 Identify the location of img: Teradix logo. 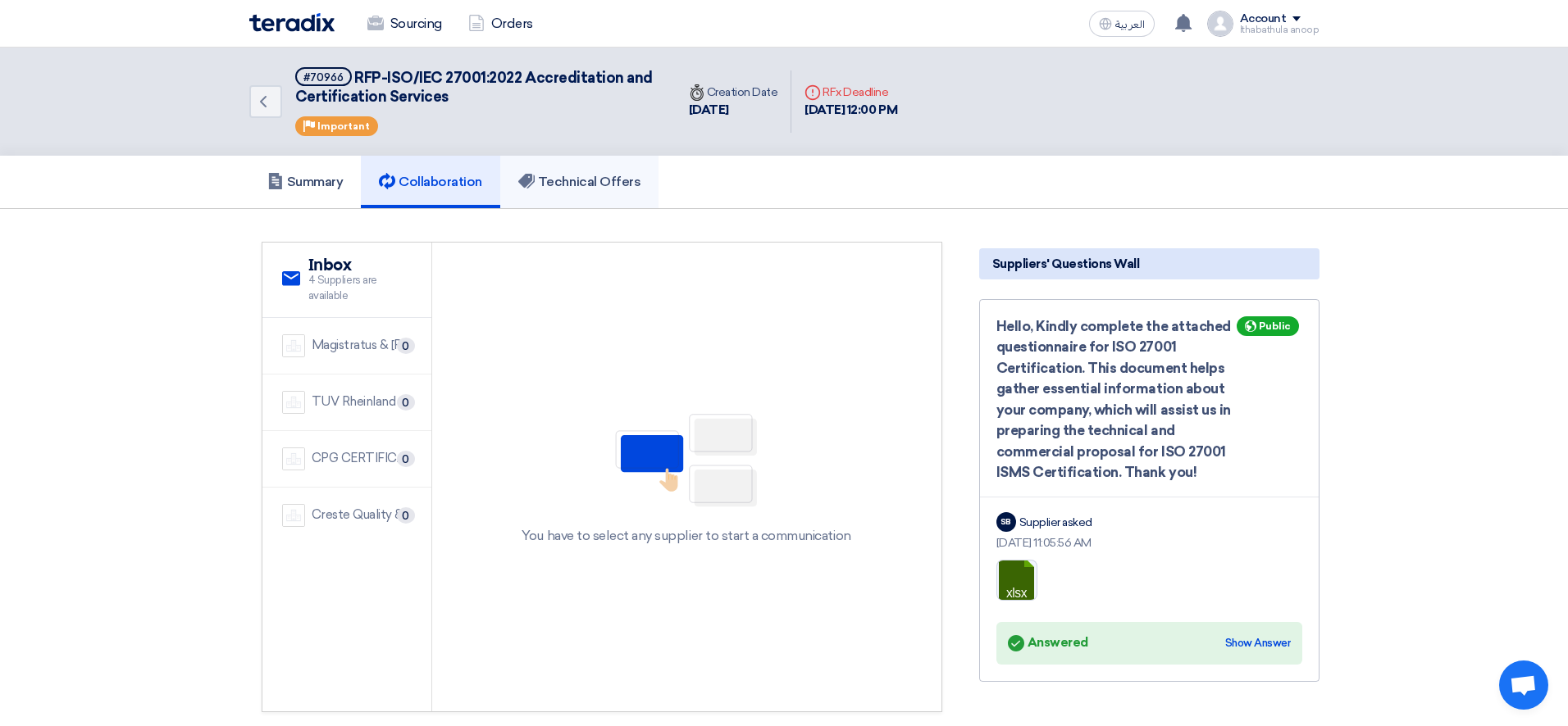
(292, 22).